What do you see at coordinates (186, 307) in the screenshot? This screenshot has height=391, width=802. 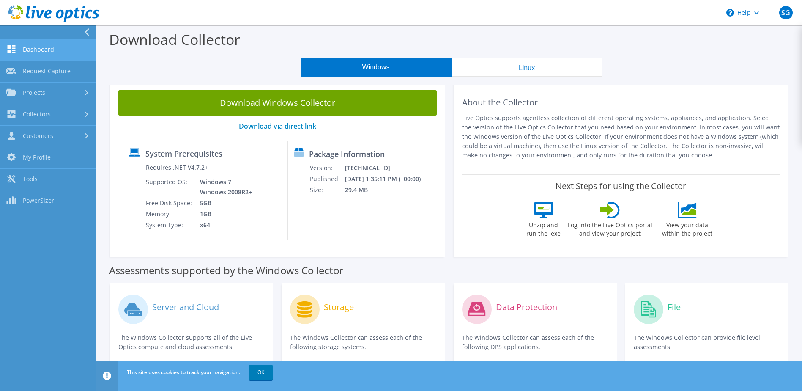 I see `label: Server and Cloud` at bounding box center [186, 307].